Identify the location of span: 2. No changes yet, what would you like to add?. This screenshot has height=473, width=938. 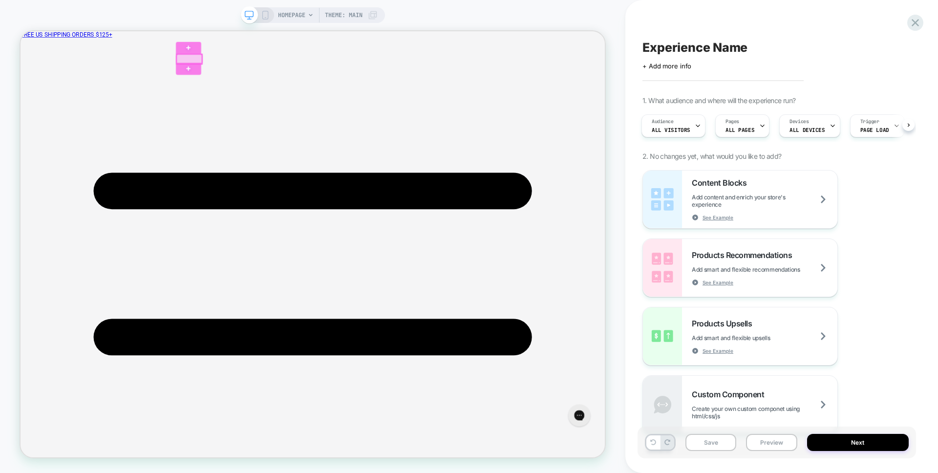
(712, 156).